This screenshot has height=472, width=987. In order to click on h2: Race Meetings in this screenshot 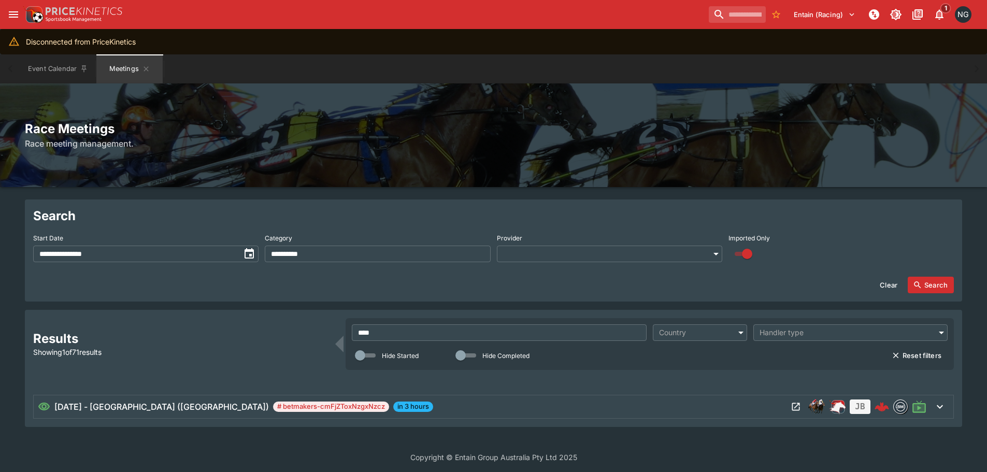, I will do `click(493, 129)`.